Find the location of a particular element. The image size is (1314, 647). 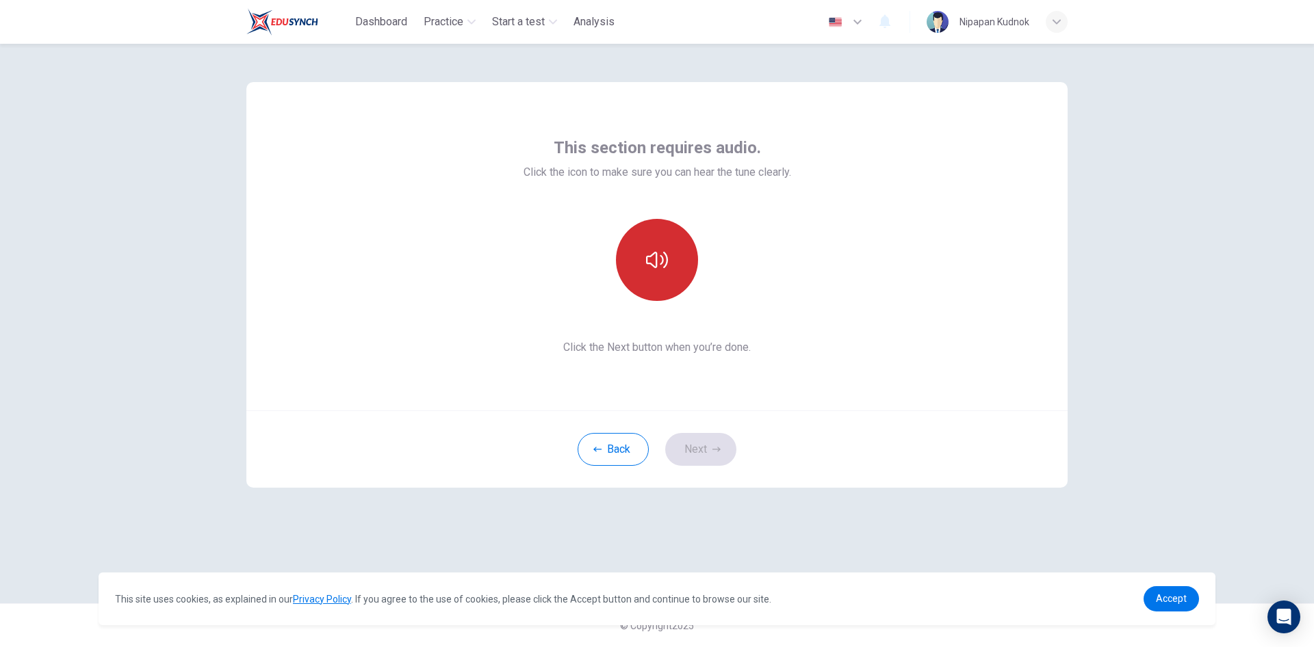

span: Click the Next button when you’re done. is located at coordinates (657, 348).